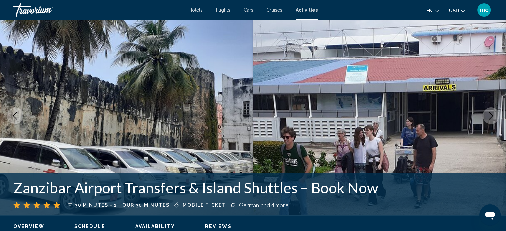 The width and height of the screenshot is (506, 231). What do you see at coordinates (484, 10) in the screenshot?
I see `span: mc` at bounding box center [484, 10].